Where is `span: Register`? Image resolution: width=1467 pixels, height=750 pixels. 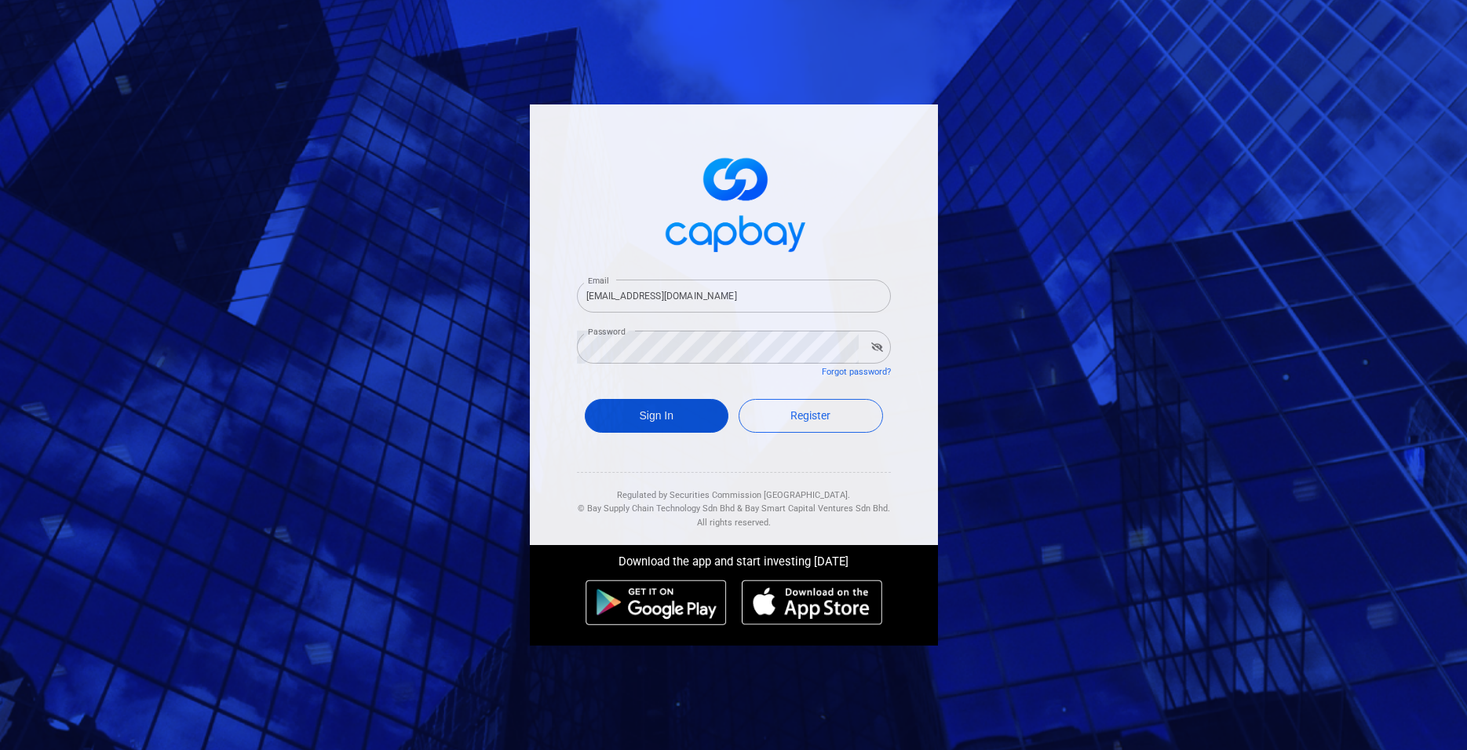
span: Register is located at coordinates (810, 415).